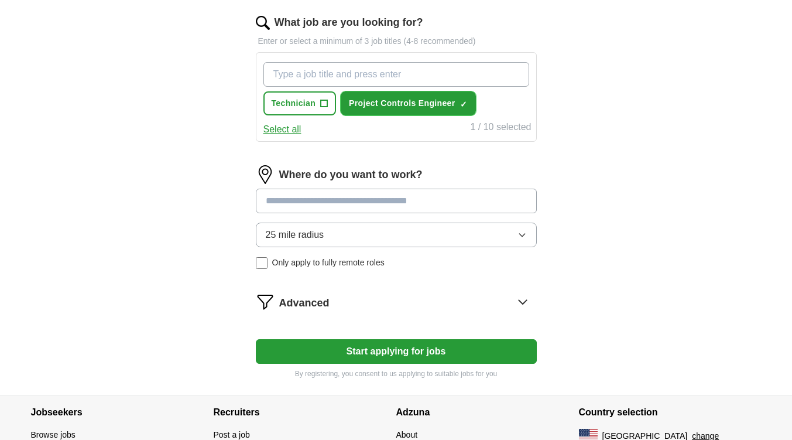 Image resolution: width=792 pixels, height=440 pixels. What do you see at coordinates (304, 303) in the screenshot?
I see `span: Advanced` at bounding box center [304, 303].